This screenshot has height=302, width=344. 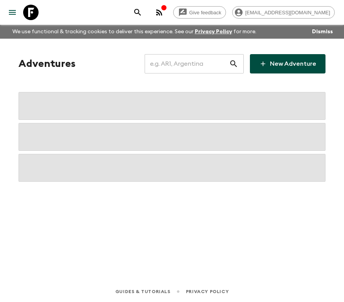 I want to click on h1: Adventures, so click(x=47, y=64).